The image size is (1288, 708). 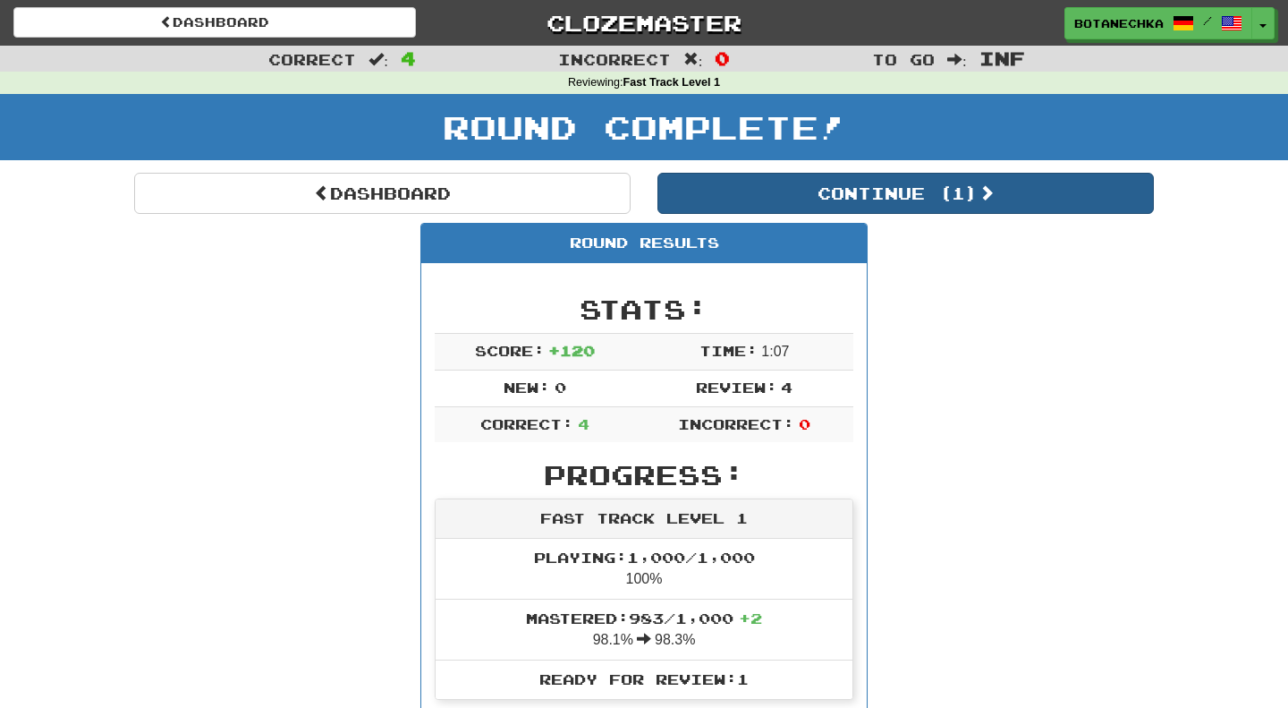 I want to click on span: New:, so click(x=527, y=387).